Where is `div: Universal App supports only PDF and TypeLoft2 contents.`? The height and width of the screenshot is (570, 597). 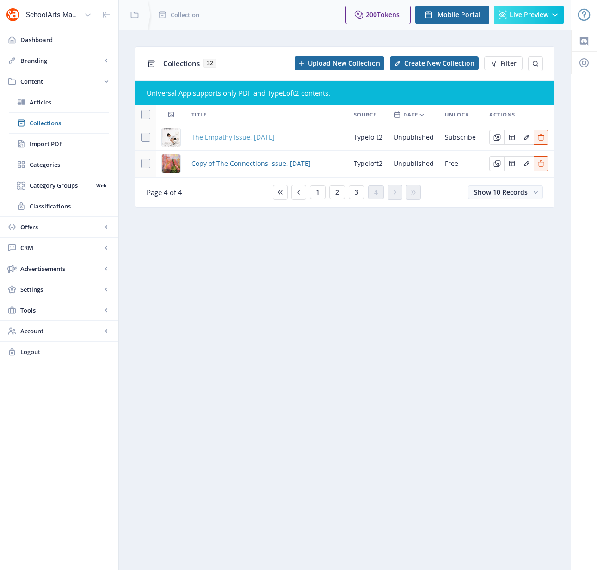 div: Universal App supports only PDF and TypeLoft2 contents. is located at coordinates (345, 93).